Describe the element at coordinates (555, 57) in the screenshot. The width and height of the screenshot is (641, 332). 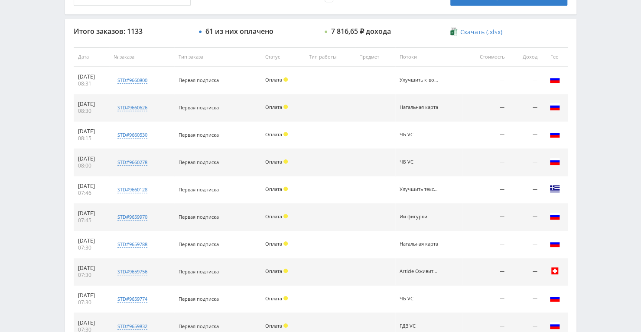
I see `th: Гео` at that location.